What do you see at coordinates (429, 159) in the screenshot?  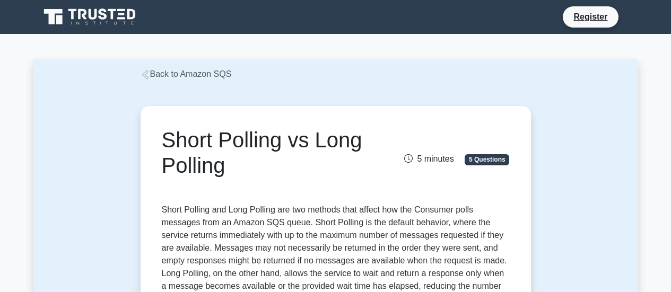 I see `span: 5 minutes` at bounding box center [429, 159].